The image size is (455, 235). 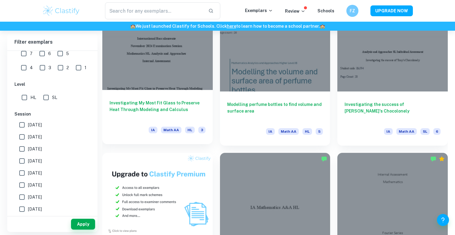 I want to click on a: Clastify logo, so click(x=61, y=11).